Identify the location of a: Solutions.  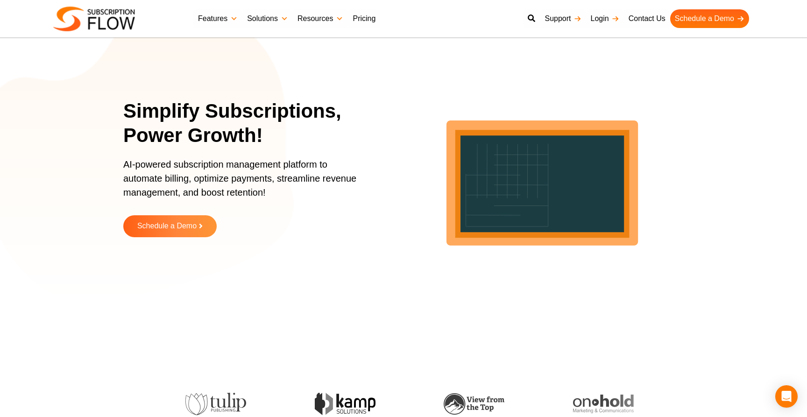
(267, 19).